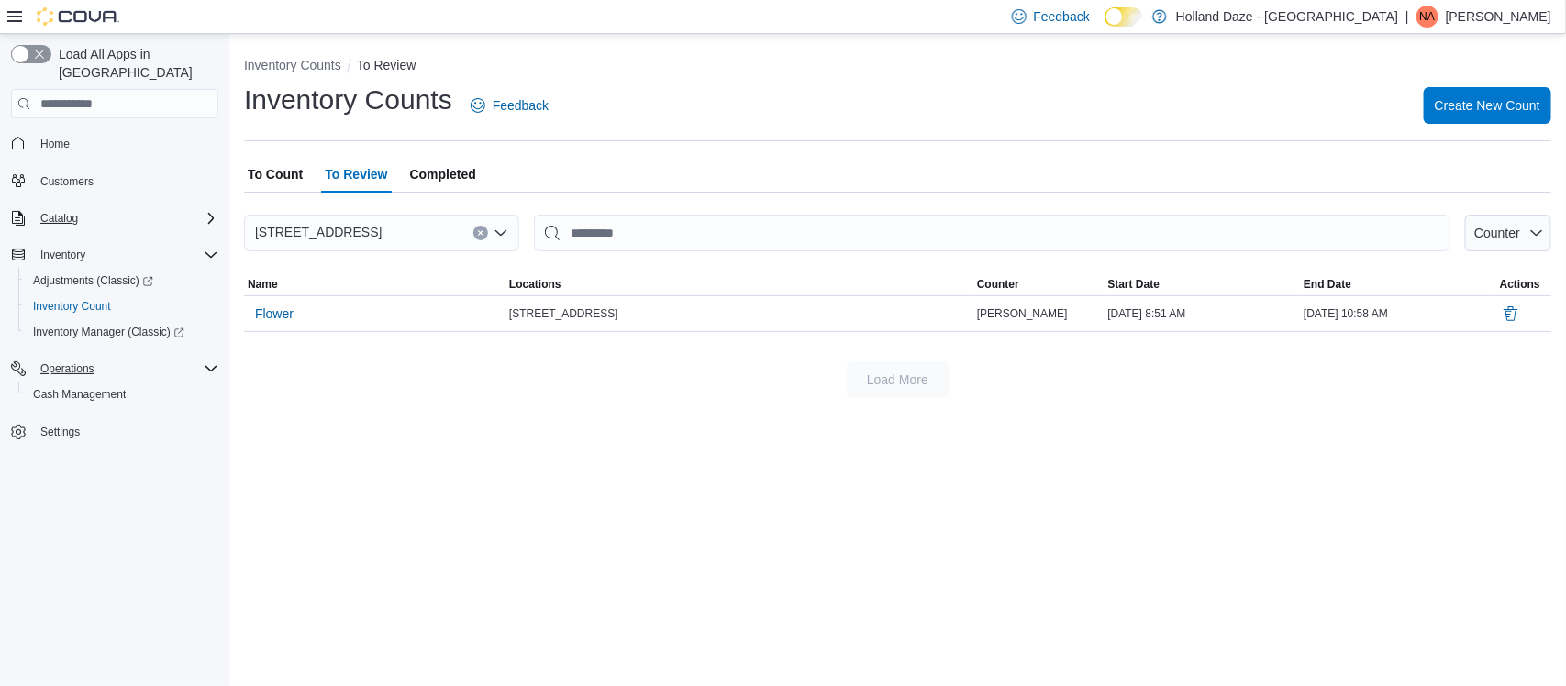  Describe the element at coordinates (79, 394) in the screenshot. I see `a: Cash Management` at that location.